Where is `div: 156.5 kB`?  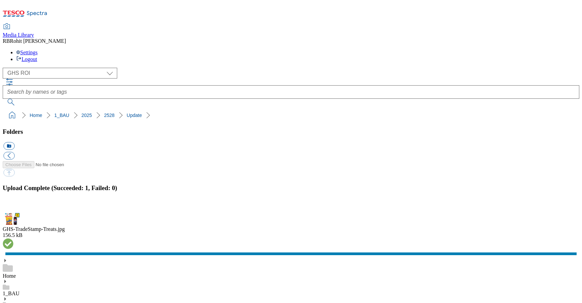 div: 156.5 kB is located at coordinates (291, 235).